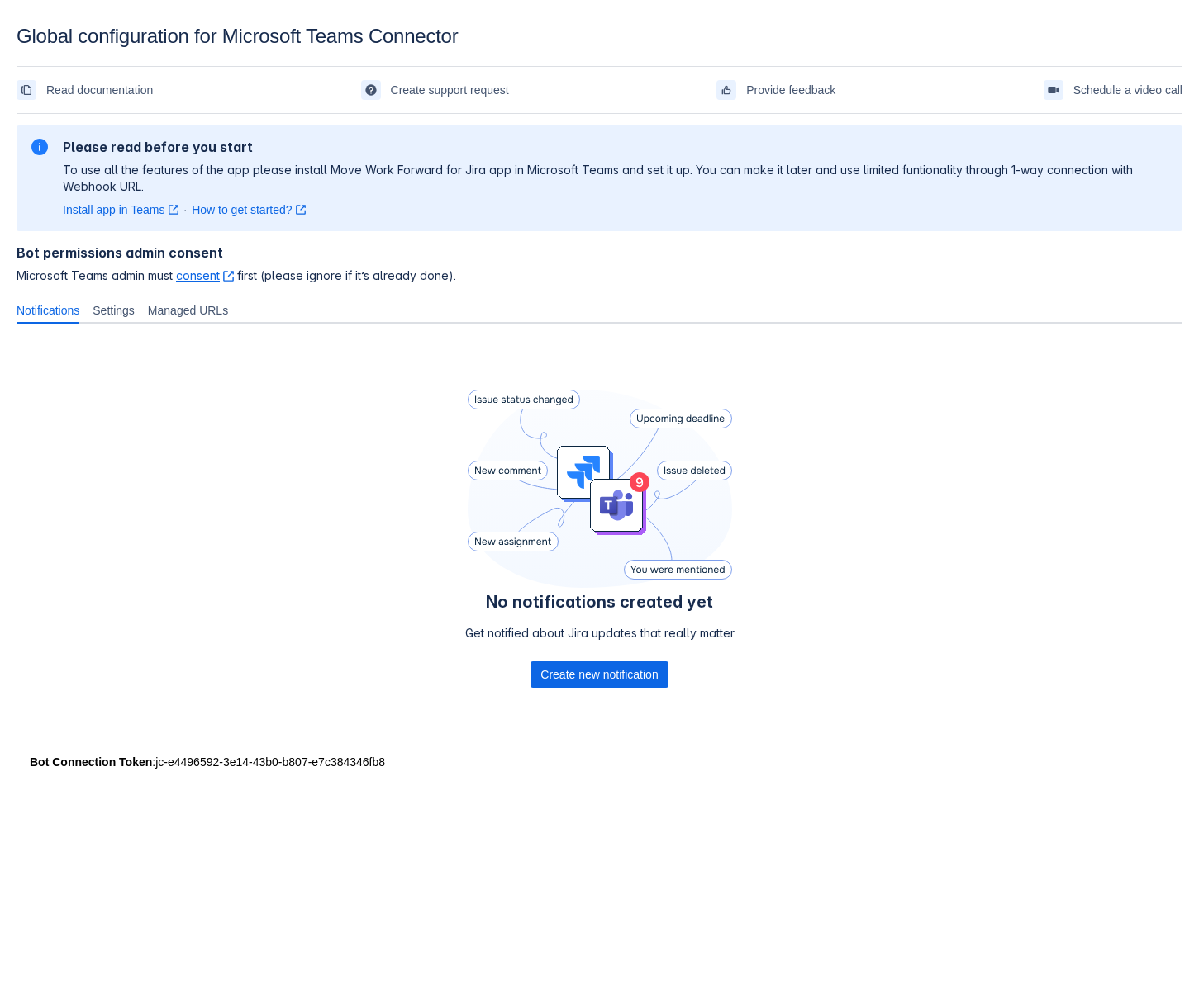 The height and width of the screenshot is (1008, 1199). Describe the element at coordinates (599, 763) in the screenshot. I see `div: : jc-e4496592-3e14-43b0-b807-e7c384346fb8` at that location.